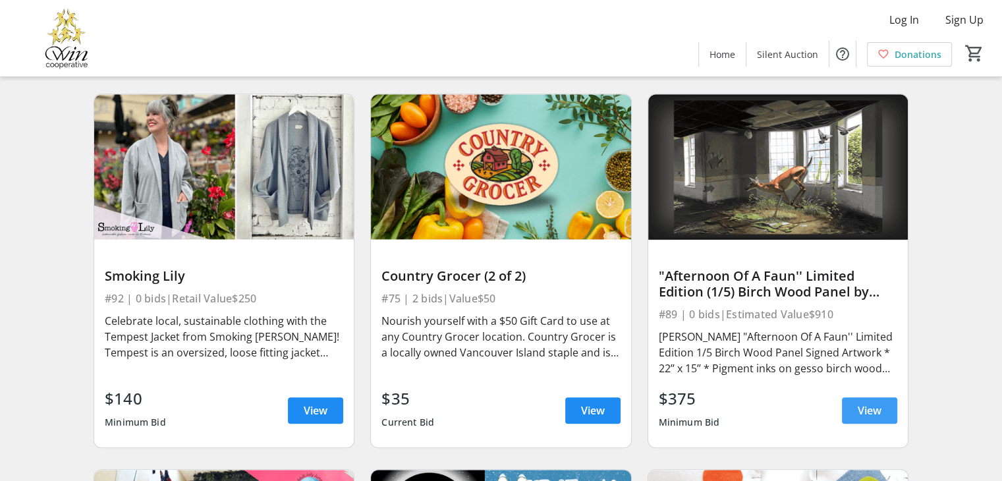 The width and height of the screenshot is (1002, 481). I want to click on span: Sign Up, so click(964, 20).